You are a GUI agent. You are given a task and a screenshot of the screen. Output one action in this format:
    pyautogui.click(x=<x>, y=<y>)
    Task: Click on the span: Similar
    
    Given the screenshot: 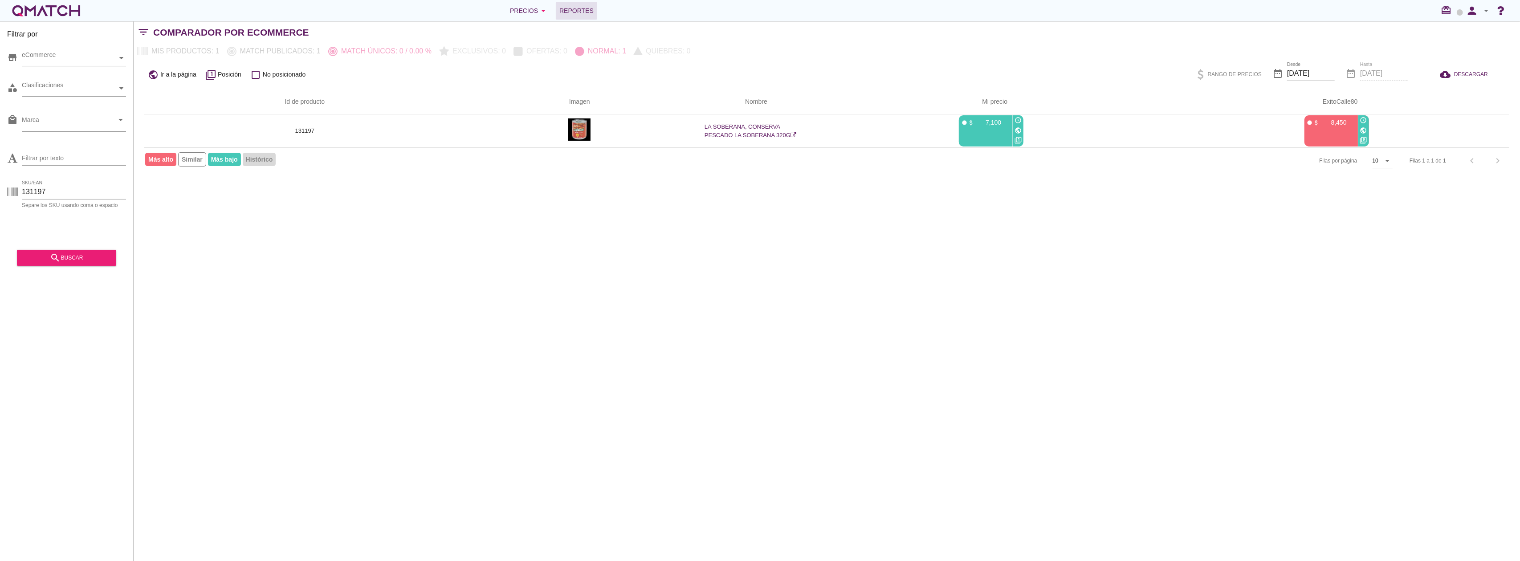 What is the action you would take?
    pyautogui.click(x=192, y=159)
    